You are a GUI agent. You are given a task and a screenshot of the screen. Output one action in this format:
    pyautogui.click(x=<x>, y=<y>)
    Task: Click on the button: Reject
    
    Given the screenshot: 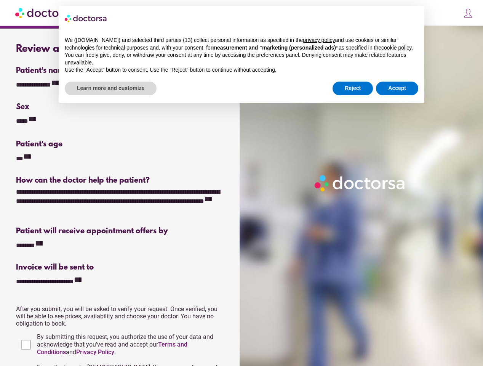 What is the action you would take?
    pyautogui.click(x=353, y=88)
    